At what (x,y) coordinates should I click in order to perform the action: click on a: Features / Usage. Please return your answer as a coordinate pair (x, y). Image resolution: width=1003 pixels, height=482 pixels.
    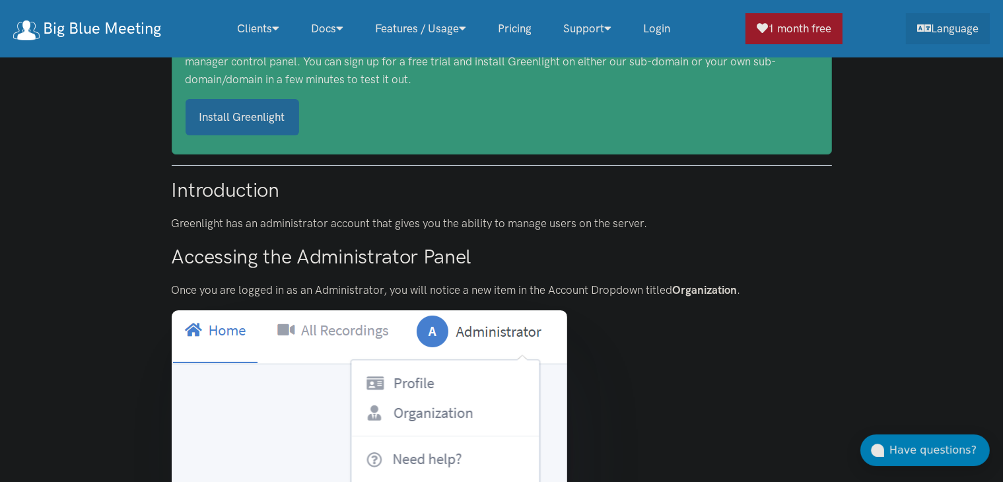
    Looking at the image, I should click on (421, 28).